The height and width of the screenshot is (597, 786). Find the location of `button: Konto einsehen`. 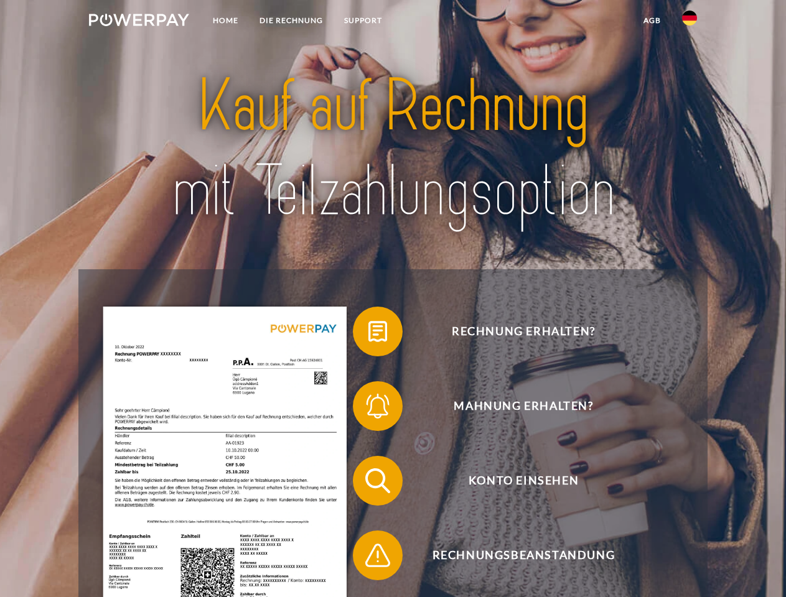

button: Konto einsehen is located at coordinates (514, 481).